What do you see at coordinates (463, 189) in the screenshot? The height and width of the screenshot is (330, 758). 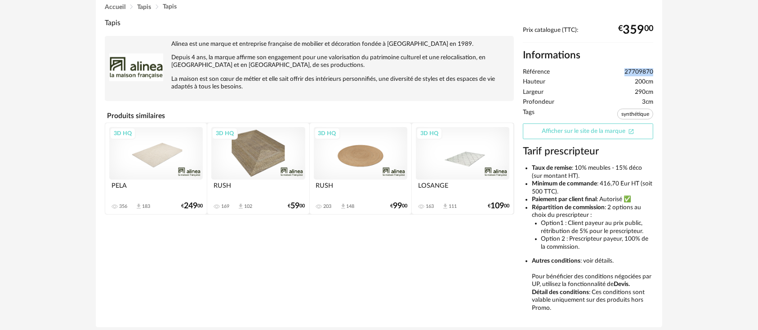 I see `div: LOSANGE` at bounding box center [463, 189].